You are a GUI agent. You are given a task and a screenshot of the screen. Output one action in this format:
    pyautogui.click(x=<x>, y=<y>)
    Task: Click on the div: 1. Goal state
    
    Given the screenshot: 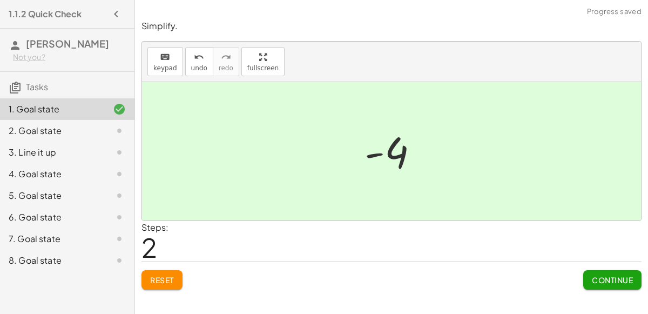 What is the action you would take?
    pyautogui.click(x=52, y=109)
    